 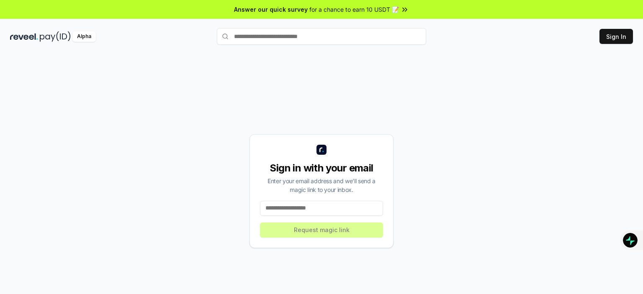 What do you see at coordinates (616, 36) in the screenshot?
I see `button: Sign In` at bounding box center [616, 36].